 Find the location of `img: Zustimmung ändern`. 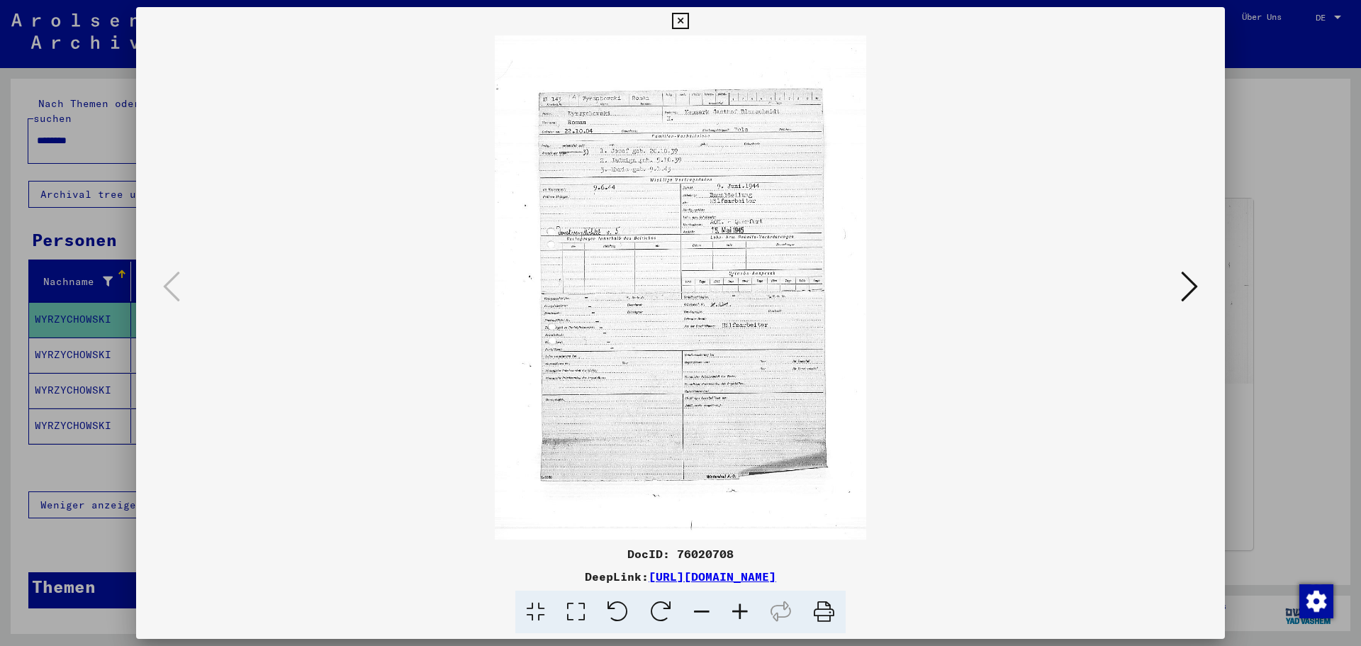

img: Zustimmung ändern is located at coordinates (1317, 601).